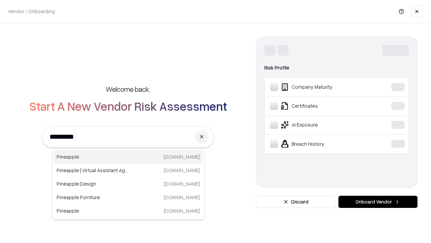 Image resolution: width=431 pixels, height=243 pixels. What do you see at coordinates (92, 197) in the screenshot?
I see `p: Pineapple Furniture` at bounding box center [92, 197].